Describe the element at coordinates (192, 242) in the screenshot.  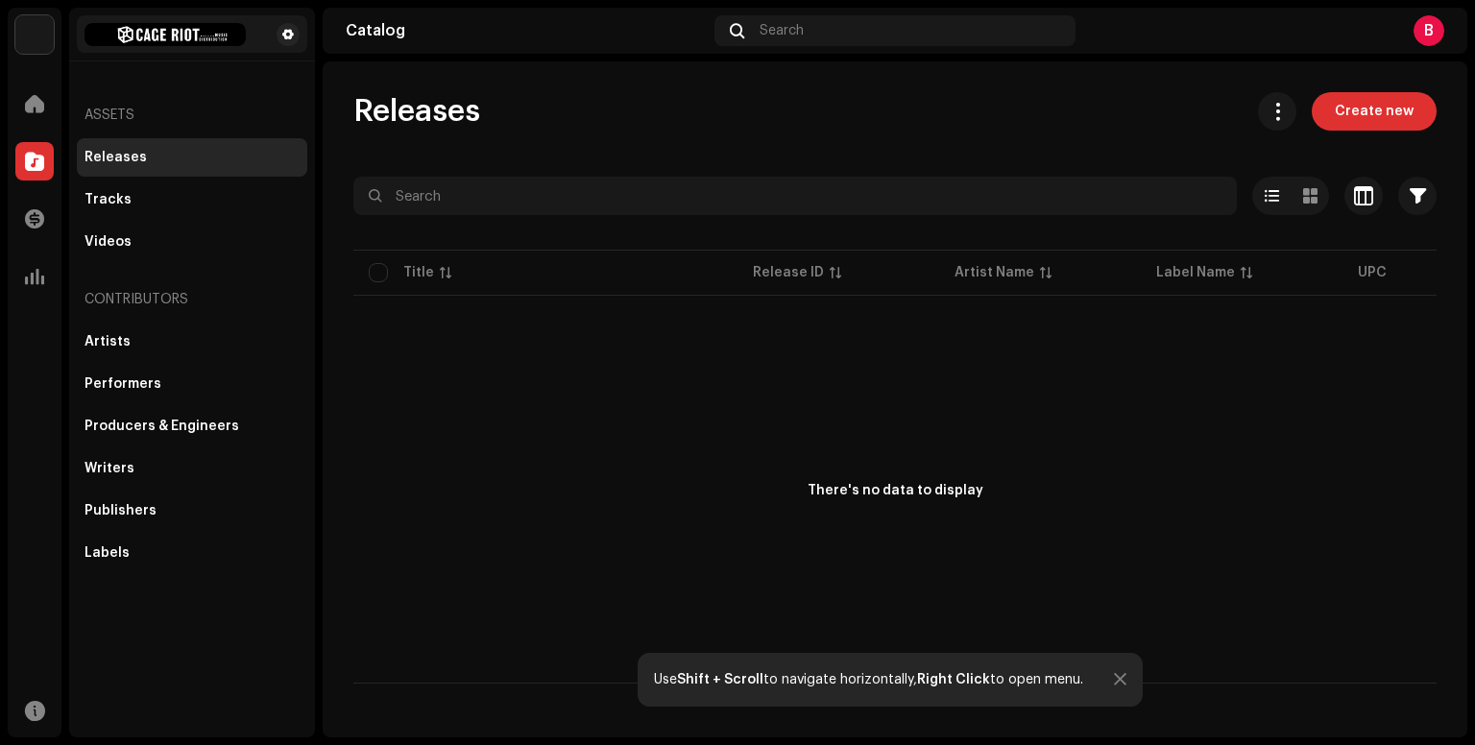
I see `re-m-nav-item: Videos` at that location.